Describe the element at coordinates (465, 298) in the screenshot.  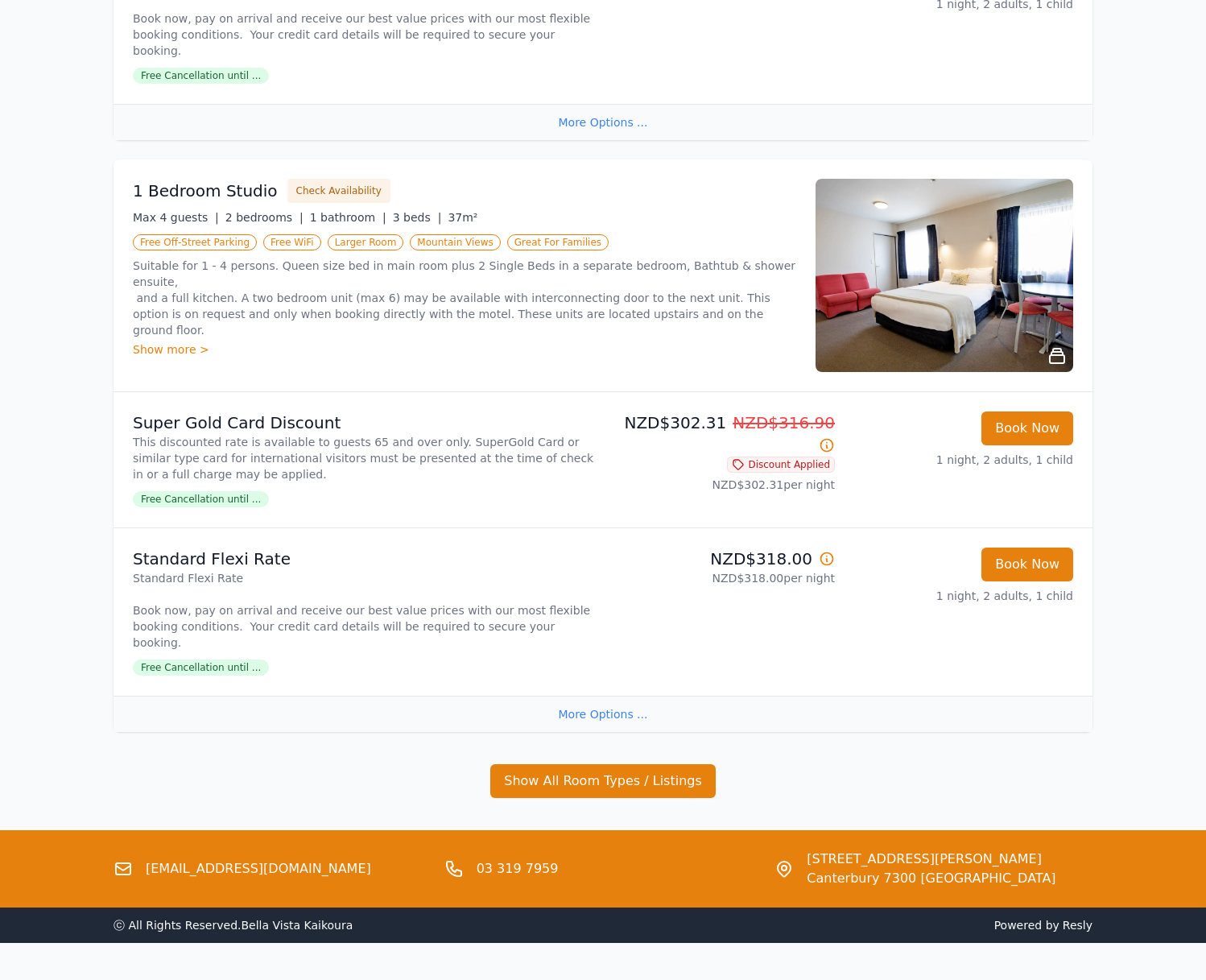
I see `p: Suitable for 1 - 4 persons. Queen size bed in main room plus 2 Single Beds in a separate bedroom,...` at that location.